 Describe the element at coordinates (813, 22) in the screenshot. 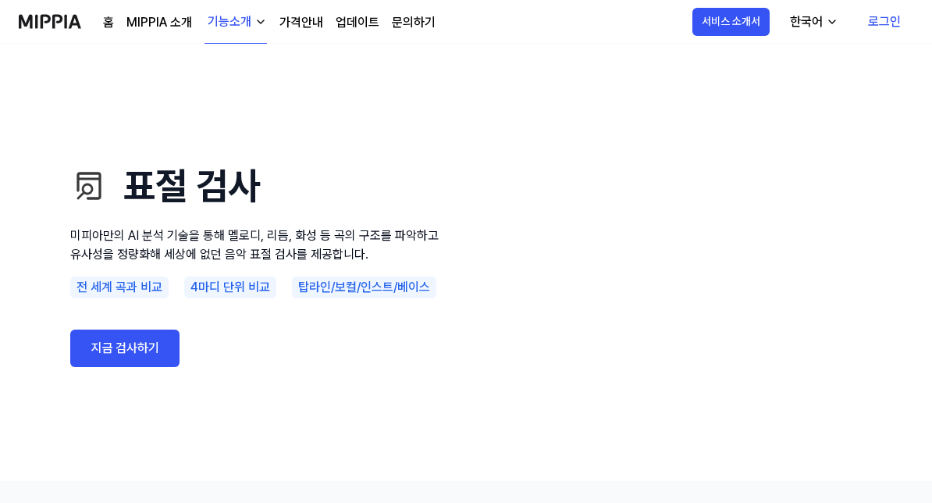

I see `button: 한국어` at that location.